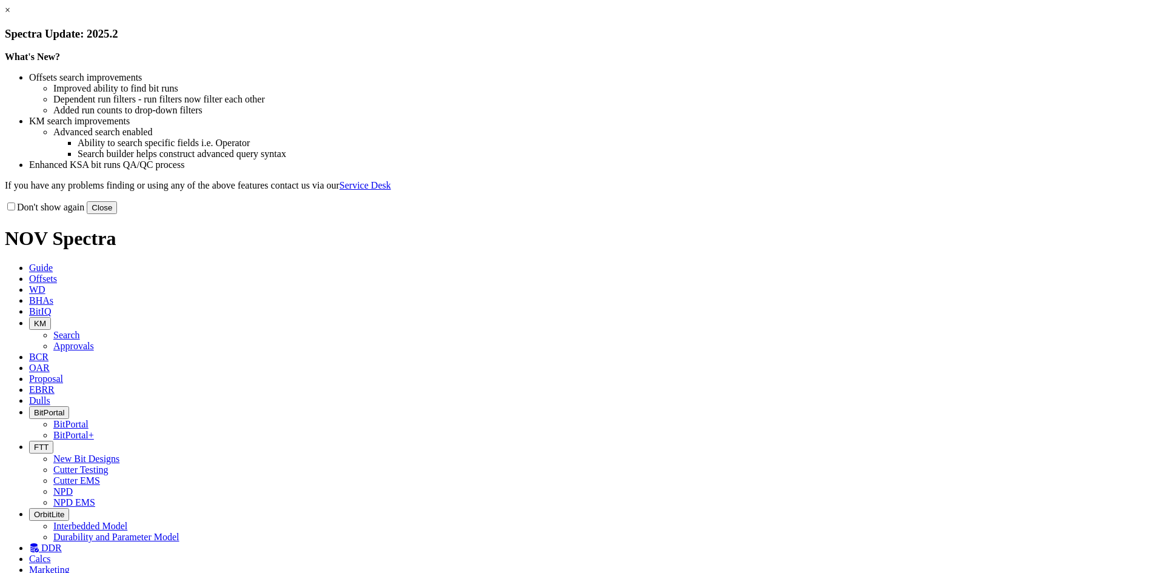 The height and width of the screenshot is (573, 1164). I want to click on li: Advanced search enabled, so click(606, 132).